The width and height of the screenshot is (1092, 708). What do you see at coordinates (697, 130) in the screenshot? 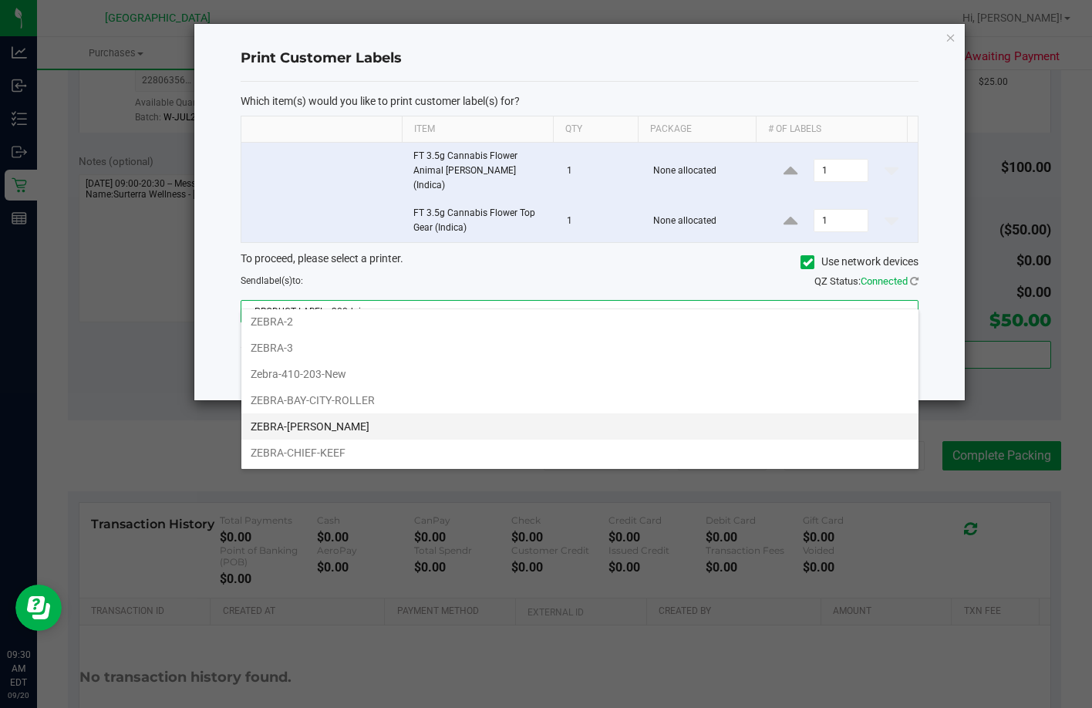
I see `th: Package` at bounding box center [697, 130].